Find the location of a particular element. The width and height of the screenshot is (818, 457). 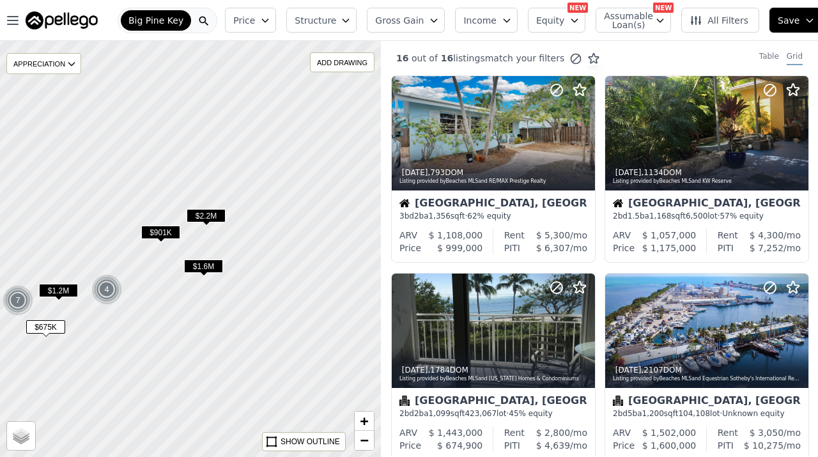

span: $ 1,502,000 is located at coordinates (669, 433).